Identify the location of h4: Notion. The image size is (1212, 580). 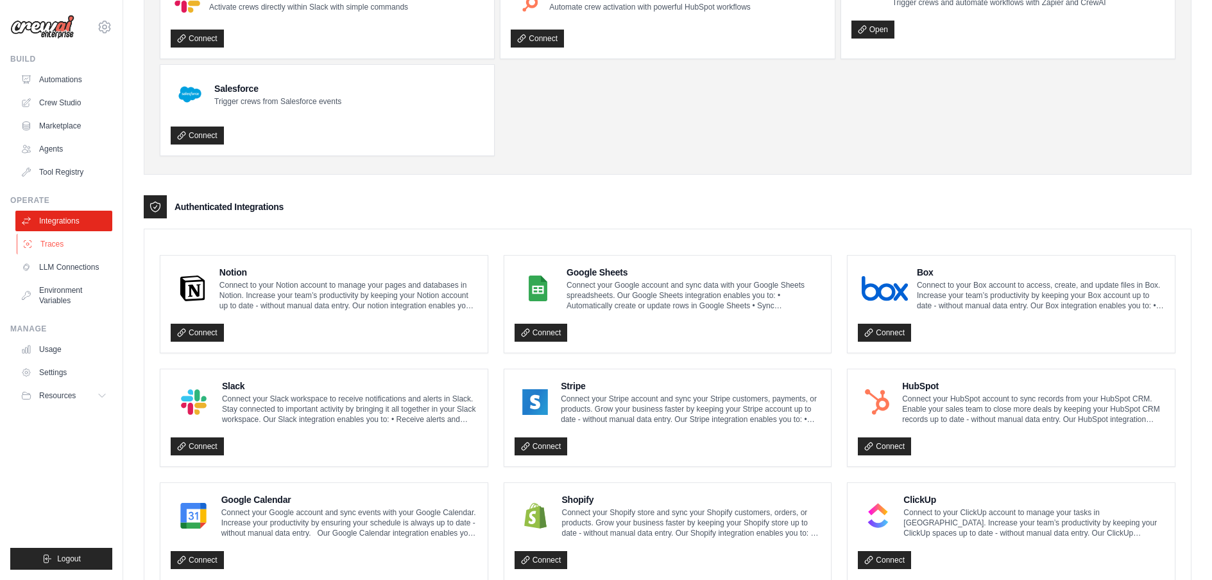
(349, 272).